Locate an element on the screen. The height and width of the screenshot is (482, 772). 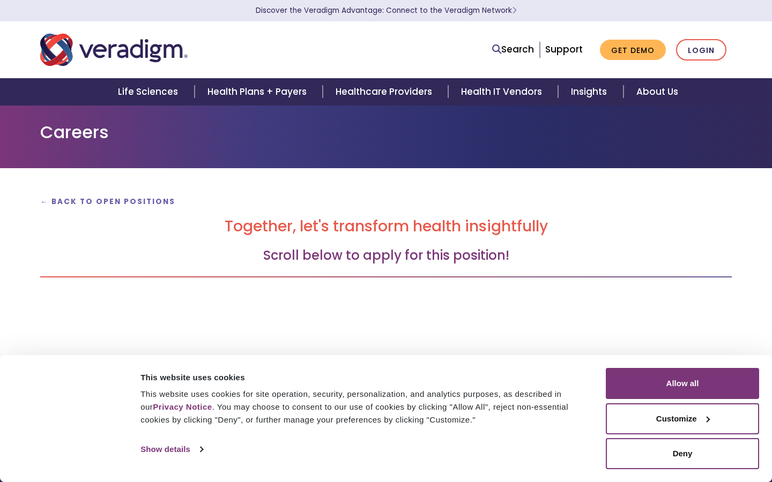
button: Customize is located at coordinates (682, 419).